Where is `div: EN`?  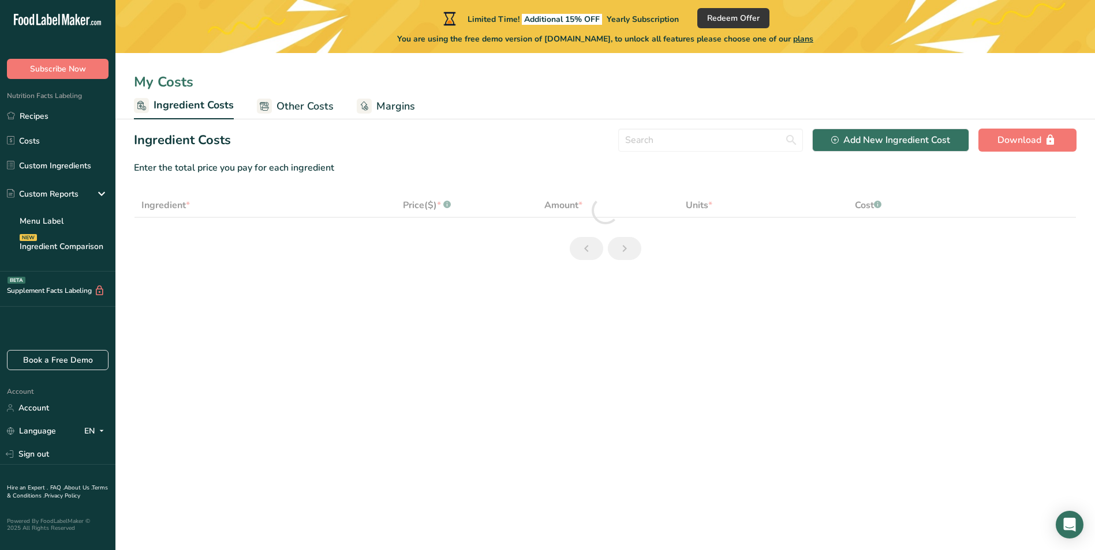
div: EN is located at coordinates (96, 432).